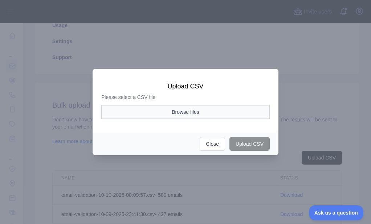 This screenshot has height=224, width=371. What do you see at coordinates (186, 112) in the screenshot?
I see `button: Browse files` at bounding box center [186, 112].